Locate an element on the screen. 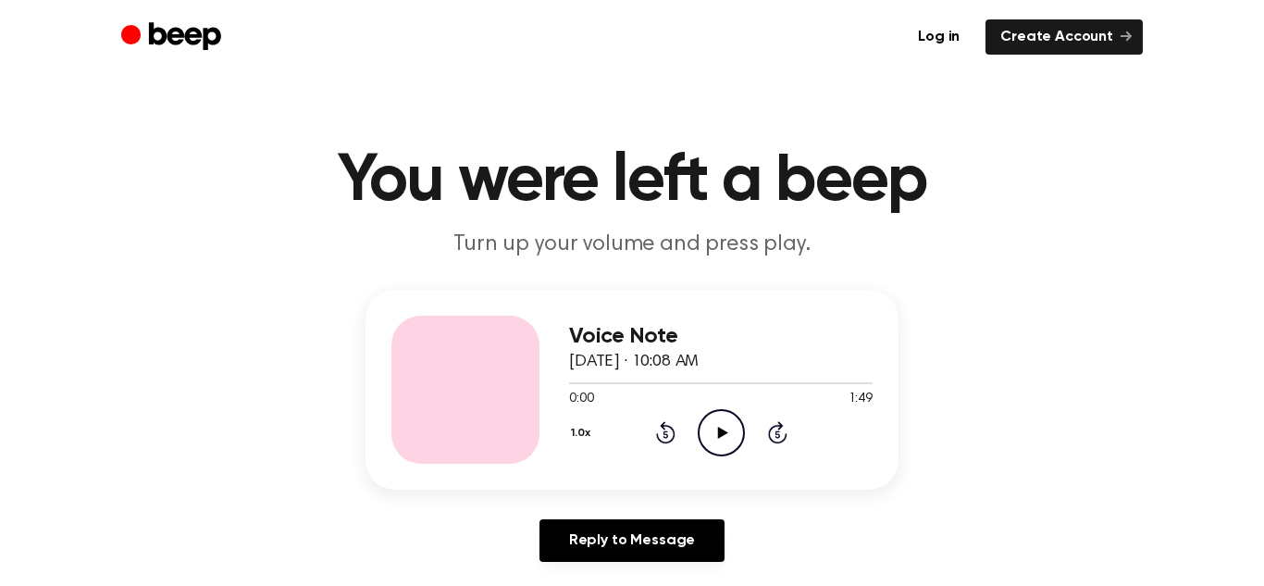 The width and height of the screenshot is (1264, 586). span: 1:49 is located at coordinates (860, 399).